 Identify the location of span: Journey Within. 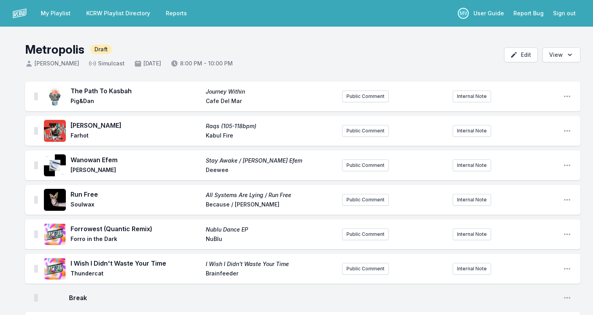
(271, 92).